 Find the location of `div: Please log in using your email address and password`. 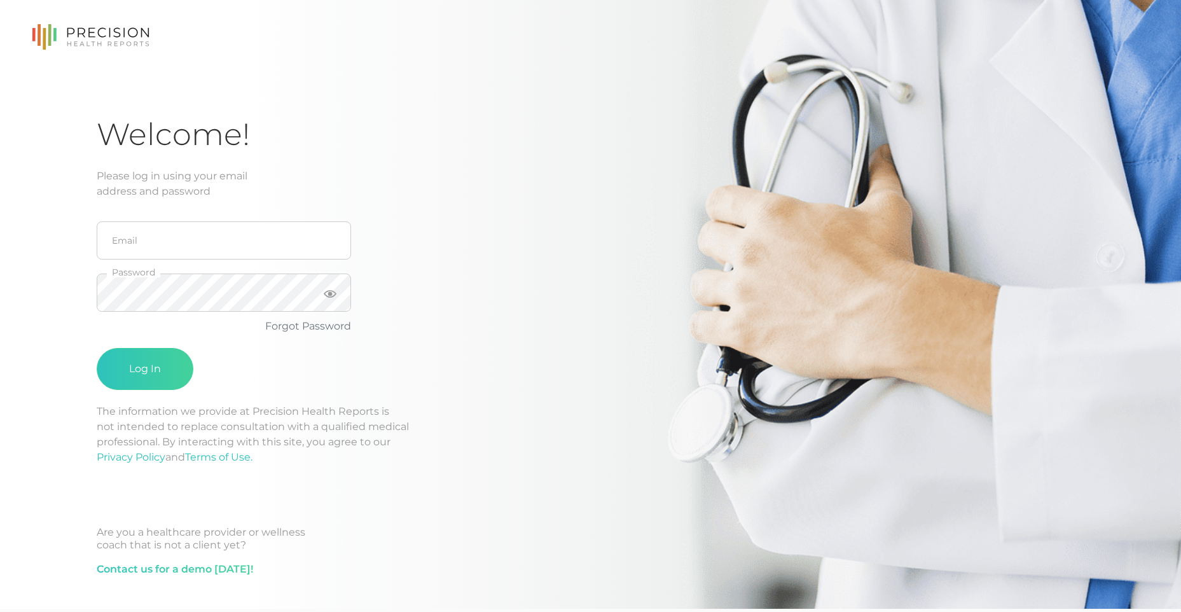

div: Please log in using your email address and password is located at coordinates (590, 184).